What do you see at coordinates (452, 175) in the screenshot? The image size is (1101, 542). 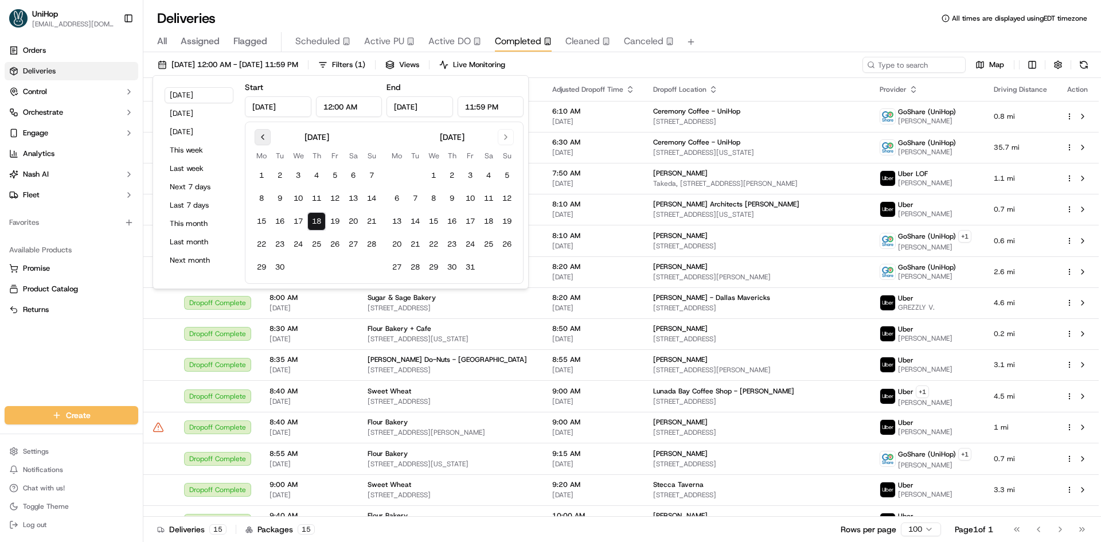 I see `button: 2` at bounding box center [452, 175].